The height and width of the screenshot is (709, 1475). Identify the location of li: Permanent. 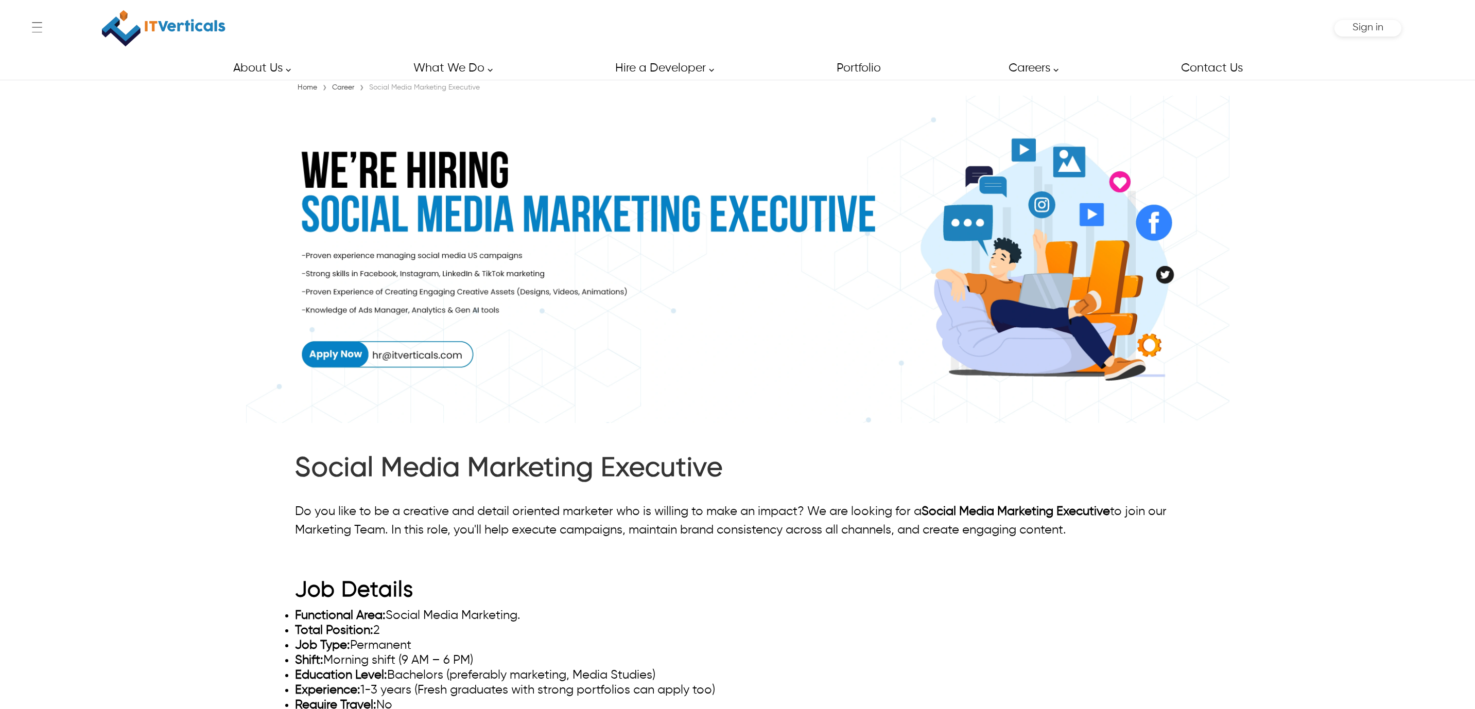
(737, 645).